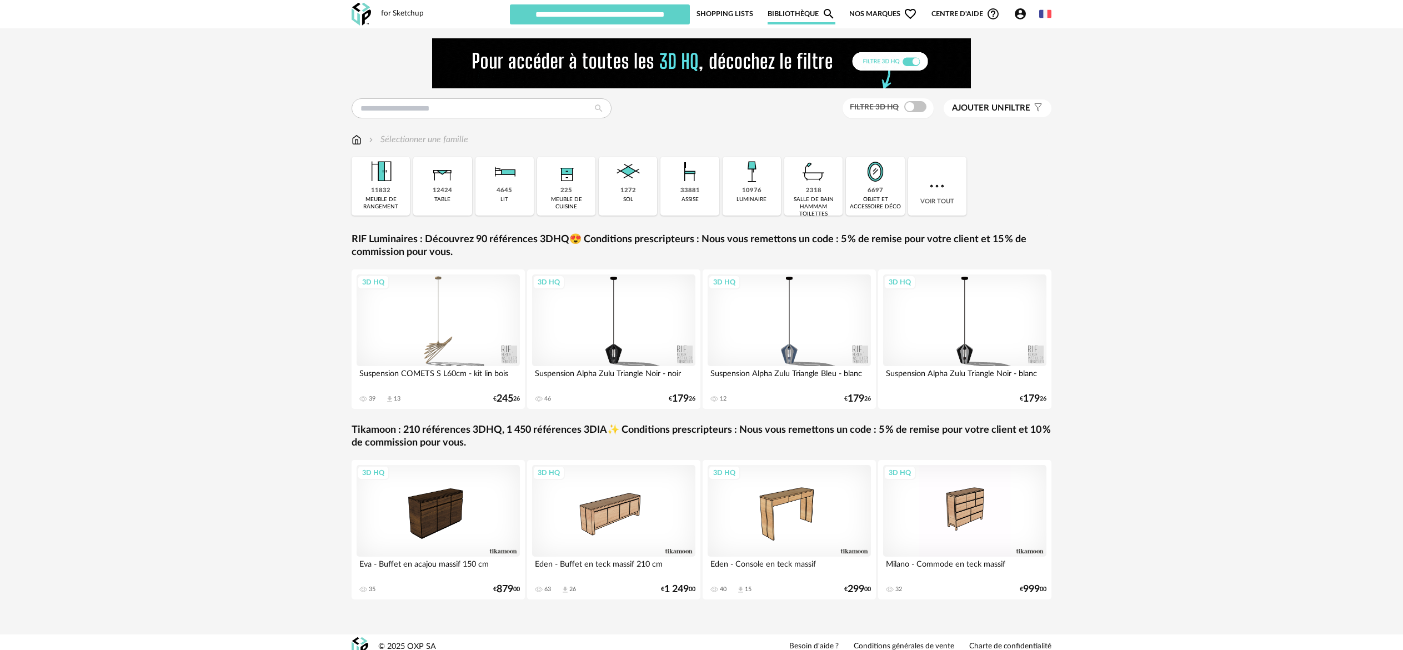 The image size is (1403, 650). I want to click on img: FILTRE%20HQ%20NEW_V1%20(4).gif, so click(701, 63).